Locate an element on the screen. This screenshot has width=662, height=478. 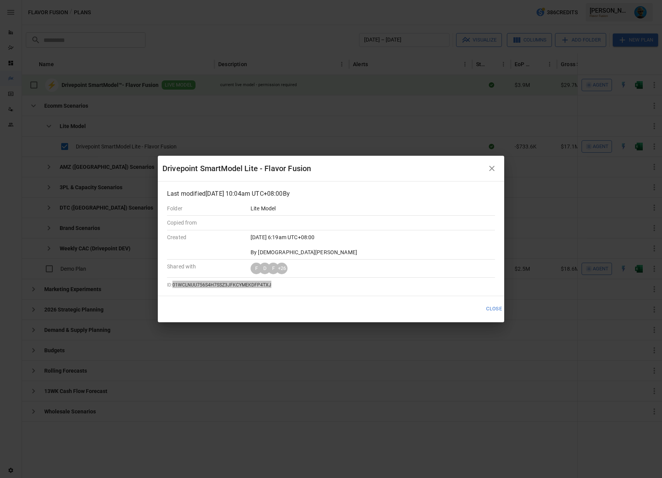
div: Drivepoint SmartModel Lite - Flavor Fusion is located at coordinates (323, 169).